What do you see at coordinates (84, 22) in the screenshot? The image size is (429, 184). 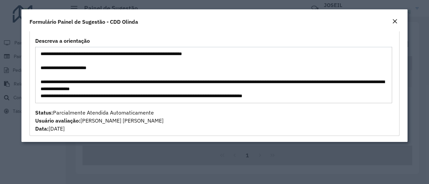 I see `h4: Formulário Painel de Sugestão - CDD Olinda` at bounding box center [84, 22].